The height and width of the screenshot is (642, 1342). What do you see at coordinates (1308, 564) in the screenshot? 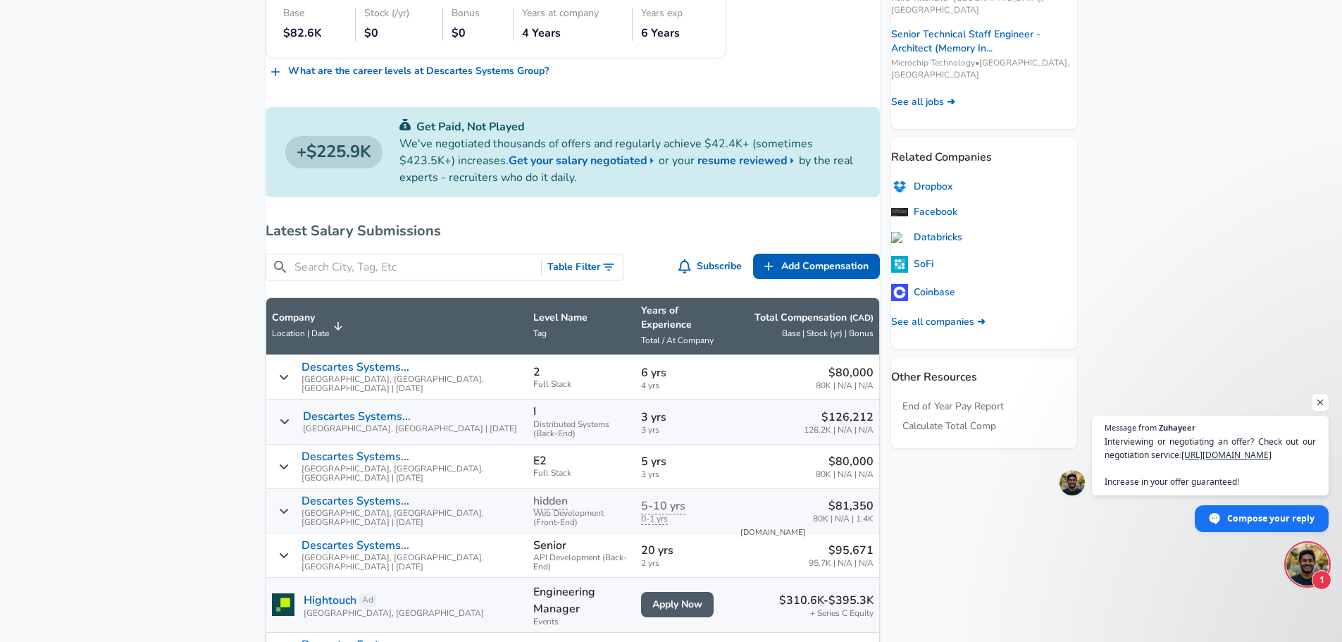
I see `div: Open chat` at bounding box center [1308, 564].